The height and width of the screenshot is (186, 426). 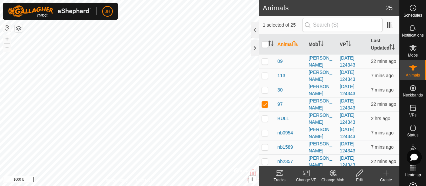 What do you see at coordinates (252, 180) in the screenshot?
I see `button: i` at bounding box center [252, 180].